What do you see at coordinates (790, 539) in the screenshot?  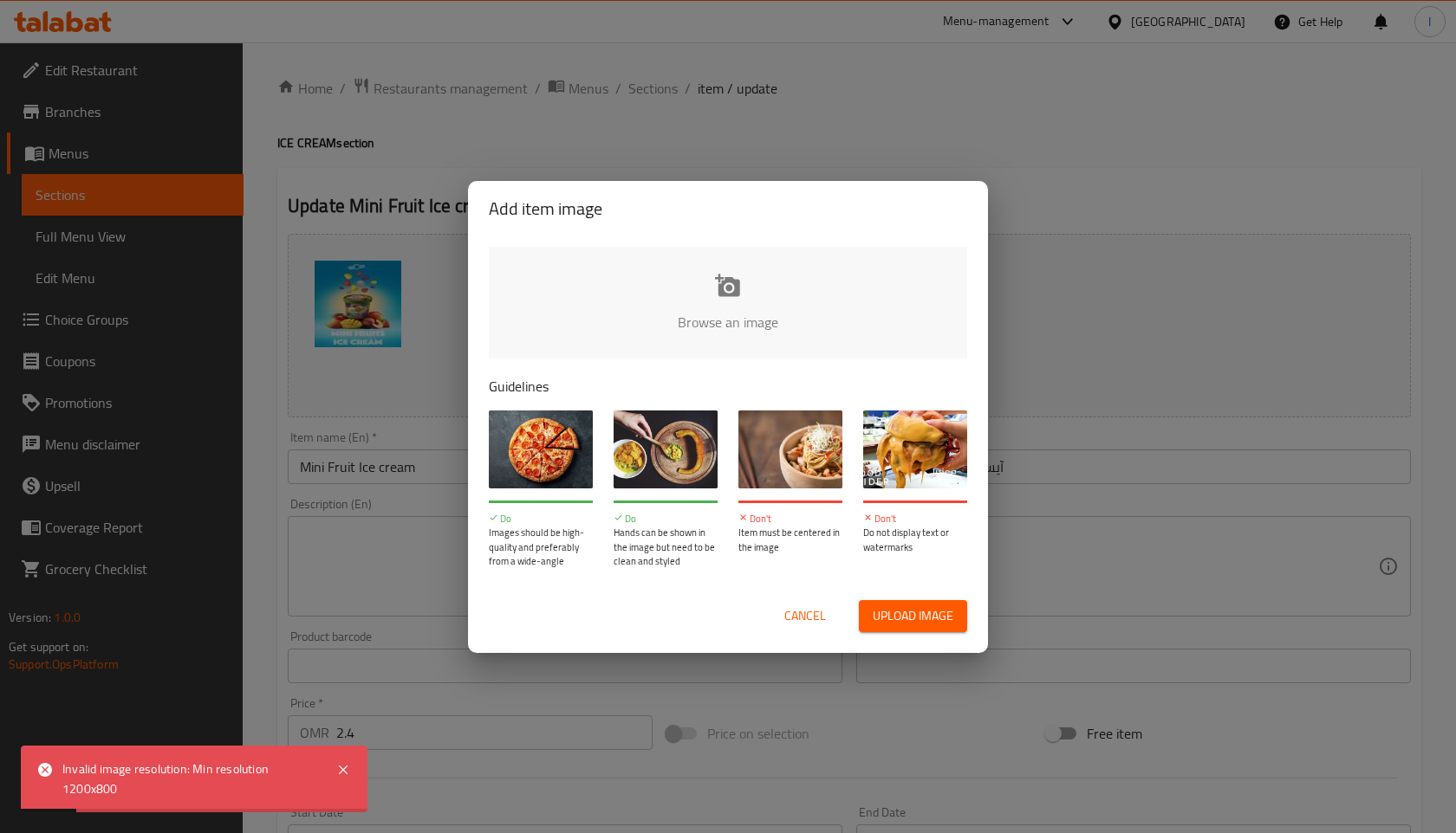 I see `p: Item must be centered in the image` at bounding box center [790, 539].